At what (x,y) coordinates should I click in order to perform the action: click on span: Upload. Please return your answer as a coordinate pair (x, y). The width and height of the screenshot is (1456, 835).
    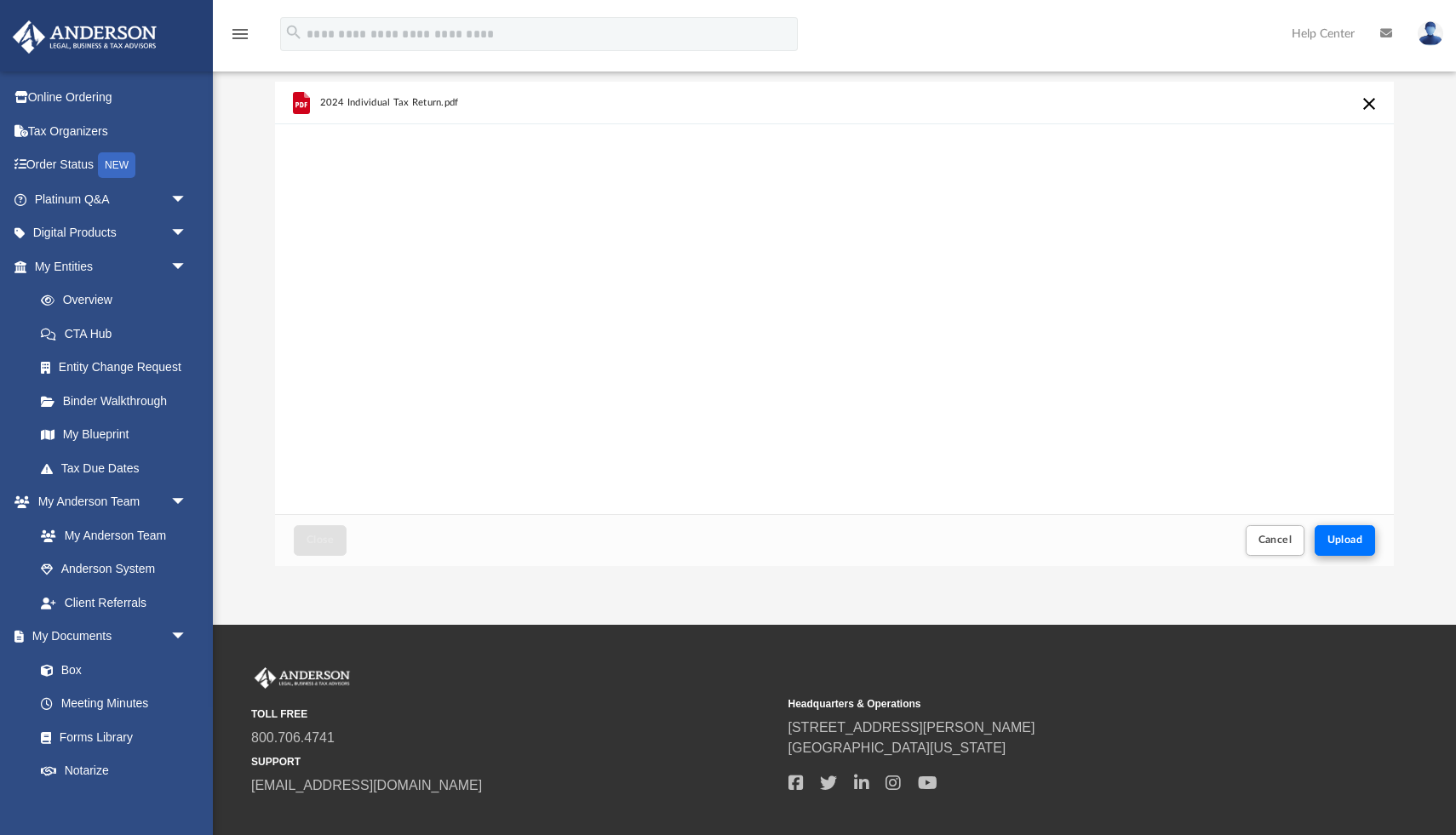
    Looking at the image, I should click on (1346, 540).